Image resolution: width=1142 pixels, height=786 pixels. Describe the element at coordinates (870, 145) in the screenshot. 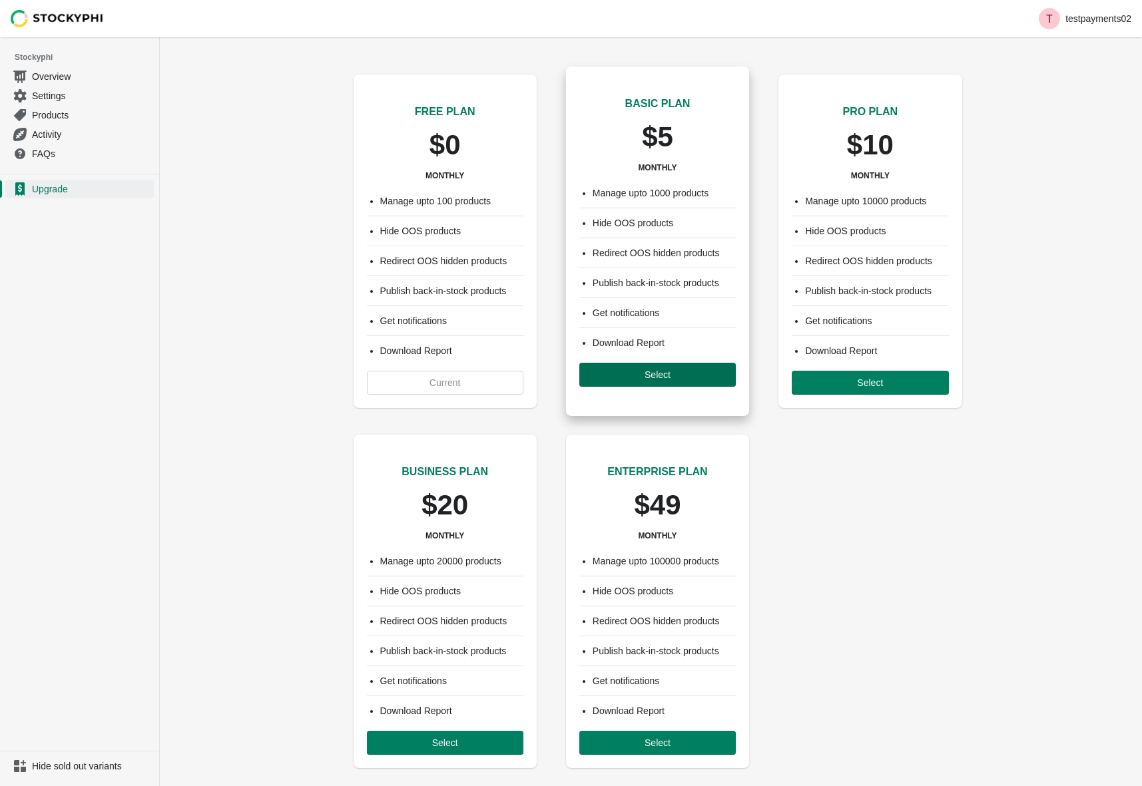

I see `p: $10` at that location.